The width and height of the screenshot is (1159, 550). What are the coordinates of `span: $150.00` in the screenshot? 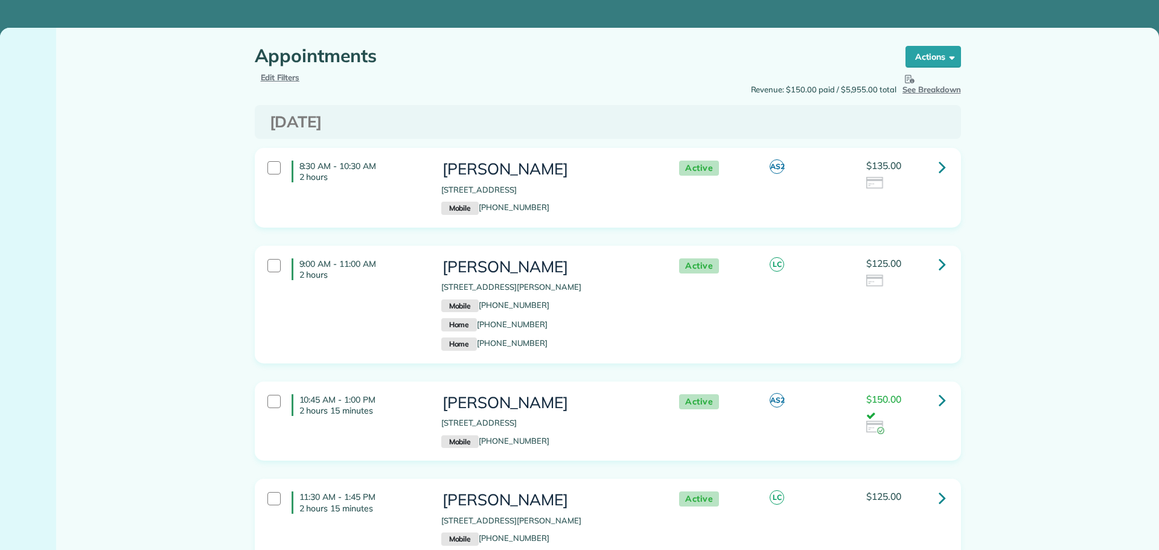 It's located at (884, 399).